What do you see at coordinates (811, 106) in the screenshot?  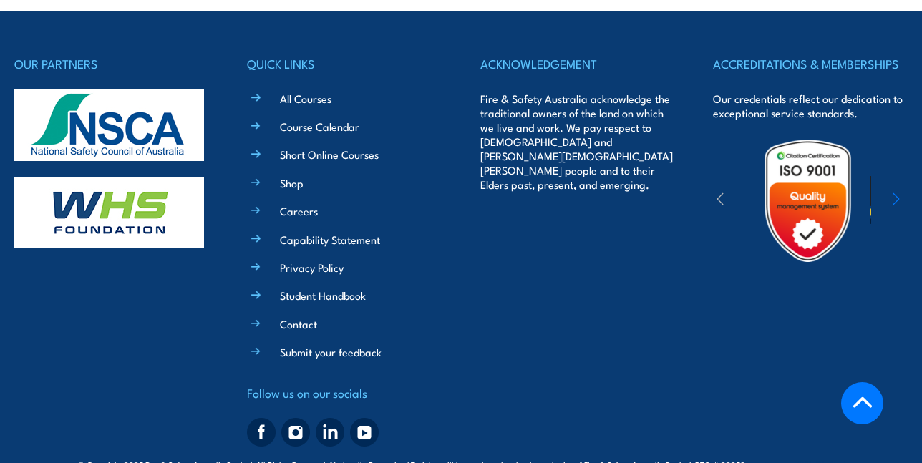 I see `p: Our credentials reflect our dedication to exceptional service standards.` at bounding box center [811, 106].